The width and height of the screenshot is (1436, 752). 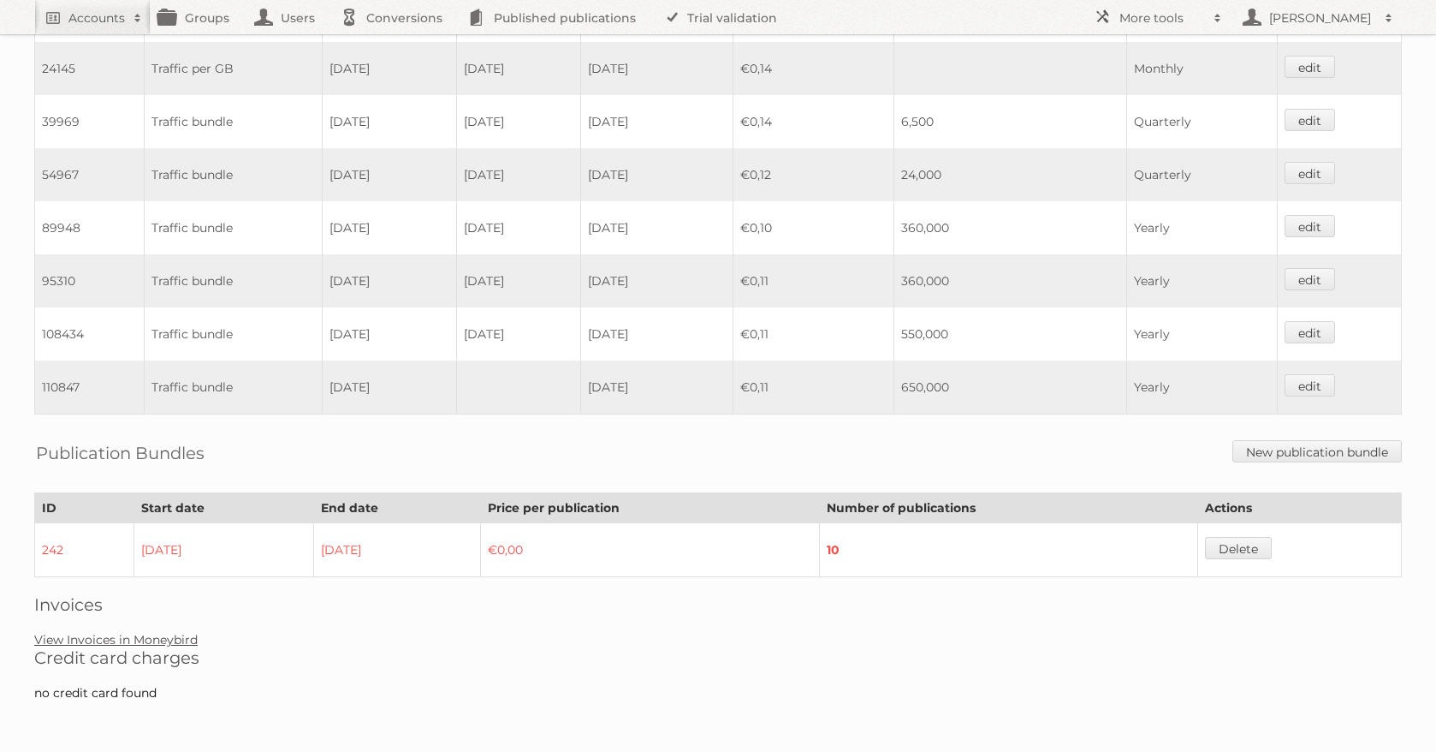 I want to click on a: Delete, so click(x=1239, y=548).